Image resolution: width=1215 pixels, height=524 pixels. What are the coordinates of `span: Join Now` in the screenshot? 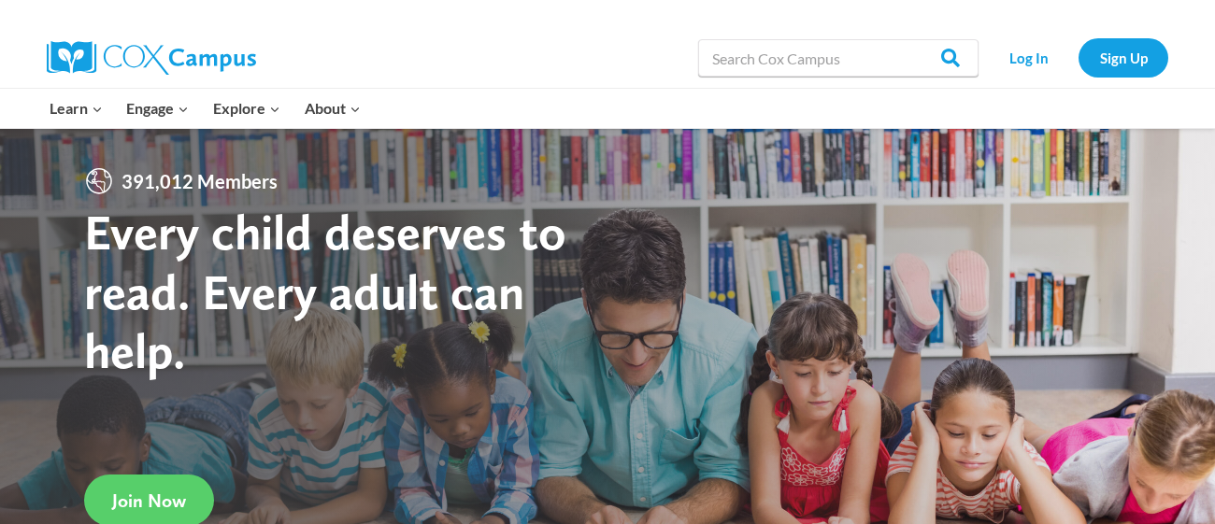 It's located at (149, 501).